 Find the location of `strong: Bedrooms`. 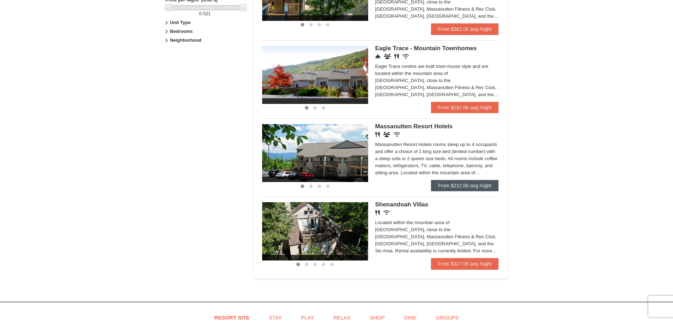

strong: Bedrooms is located at coordinates (181, 31).